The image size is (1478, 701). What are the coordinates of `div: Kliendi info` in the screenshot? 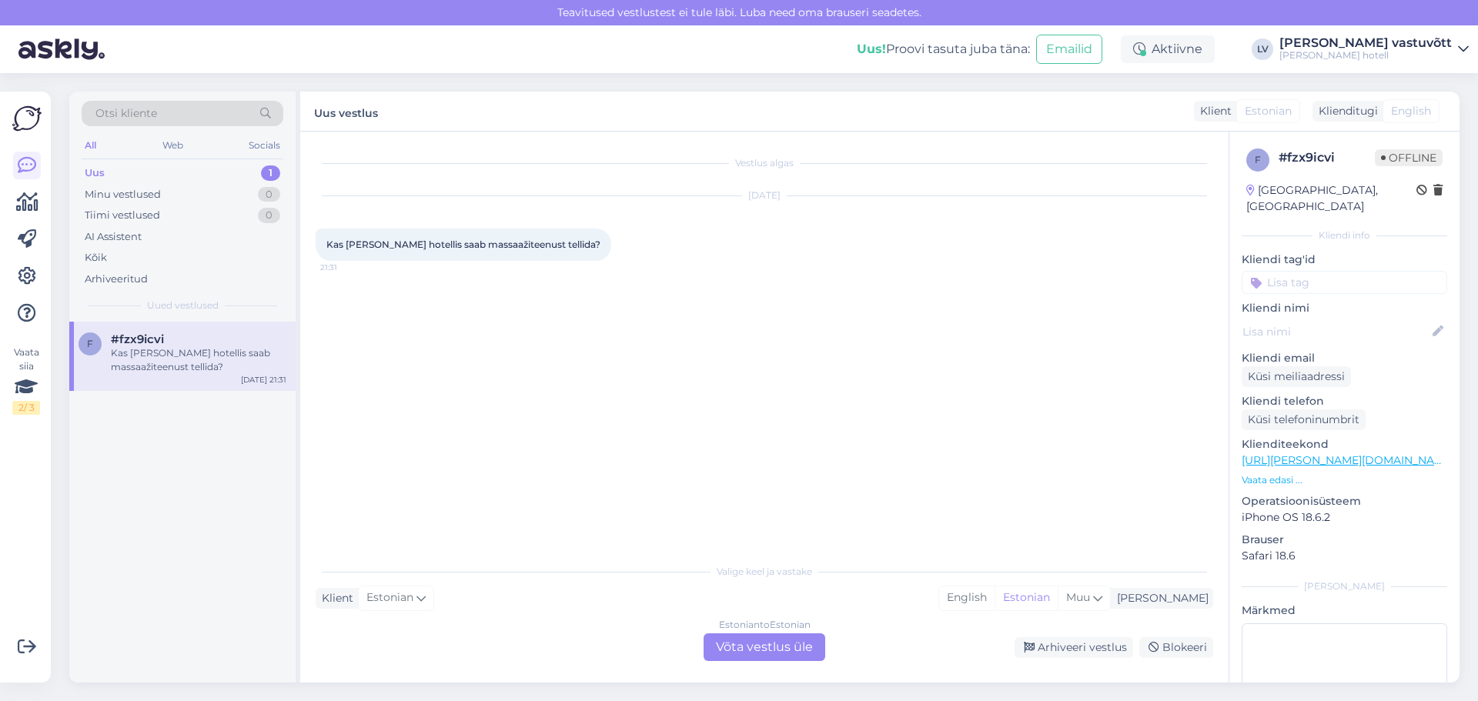 It's located at (1344, 236).